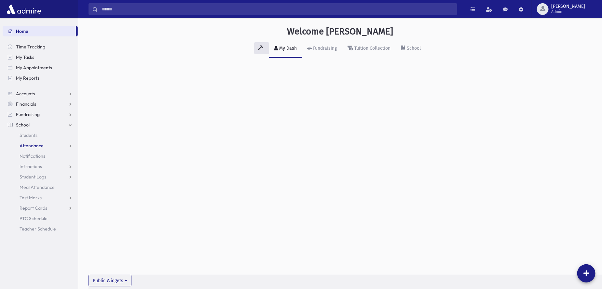  Describe the element at coordinates (33, 208) in the screenshot. I see `span: Report Cards` at that location.